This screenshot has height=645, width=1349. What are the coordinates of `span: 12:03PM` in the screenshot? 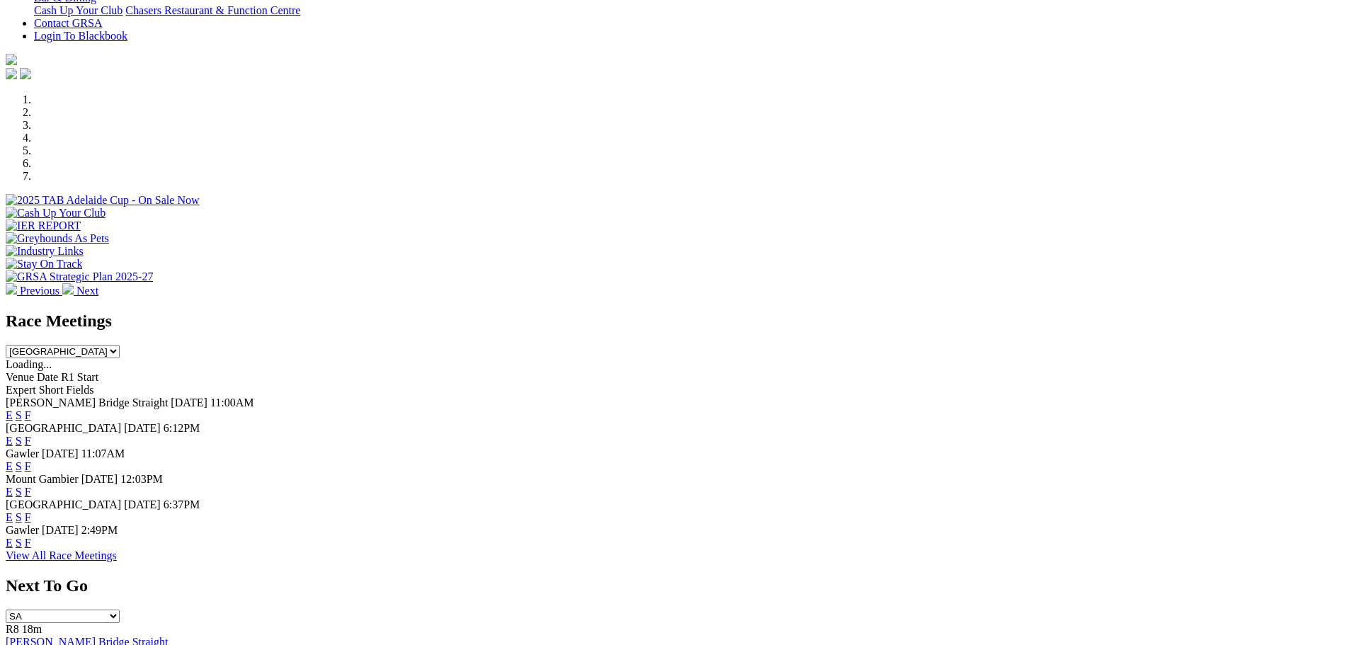 It's located at (142, 479).